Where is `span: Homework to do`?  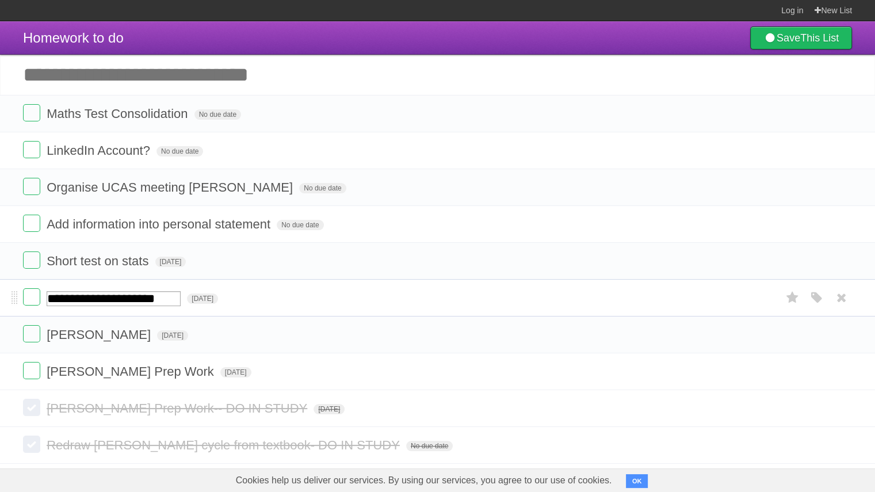 span: Homework to do is located at coordinates (73, 37).